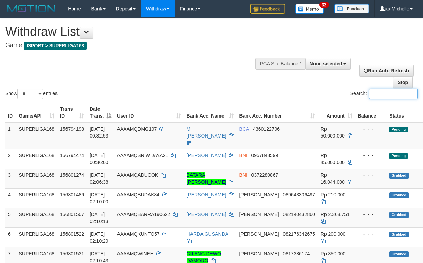  I want to click on td: 3, so click(11, 178).